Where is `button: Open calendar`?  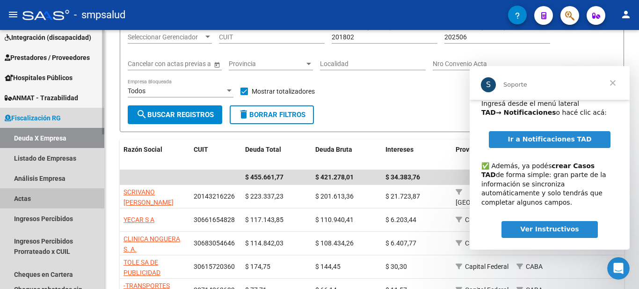 button: Open calendar is located at coordinates (217, 64).